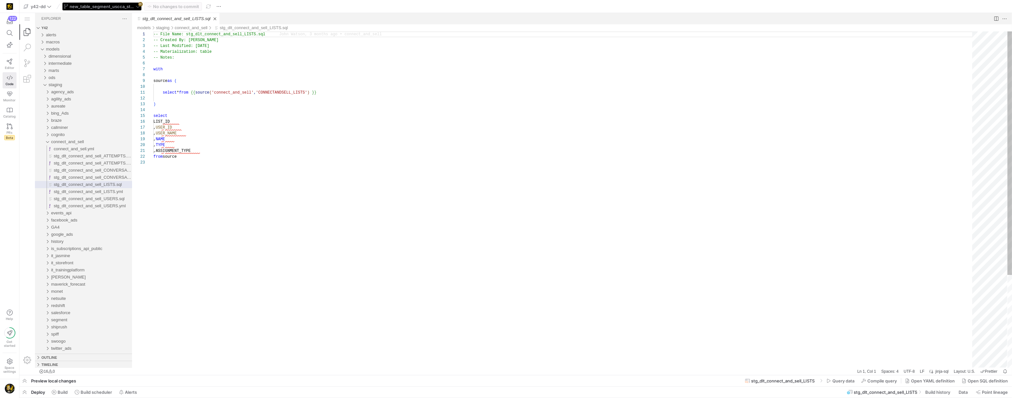  Describe the element at coordinates (72, 243) in the screenshot. I see `div: /models/staging/it_jasmine` at that location.